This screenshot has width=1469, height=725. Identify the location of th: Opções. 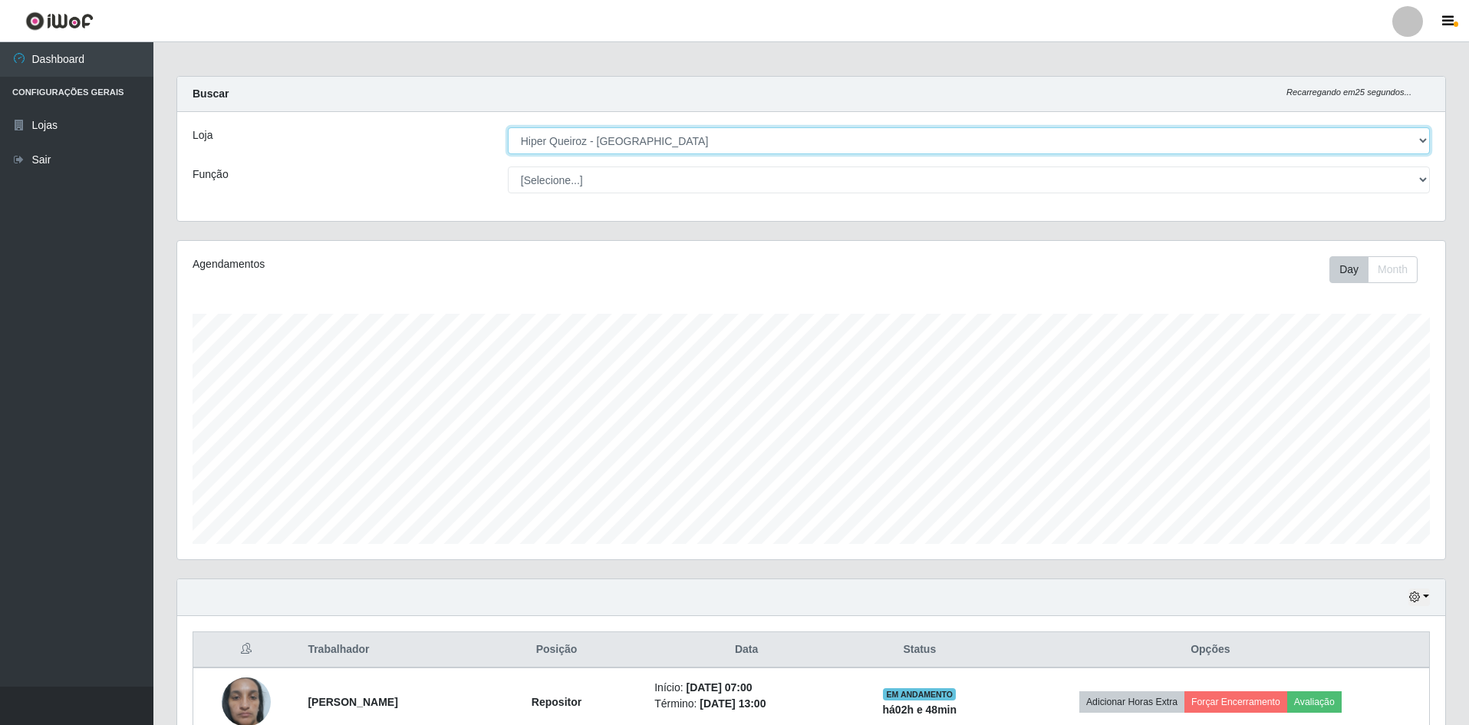
(1210, 650).